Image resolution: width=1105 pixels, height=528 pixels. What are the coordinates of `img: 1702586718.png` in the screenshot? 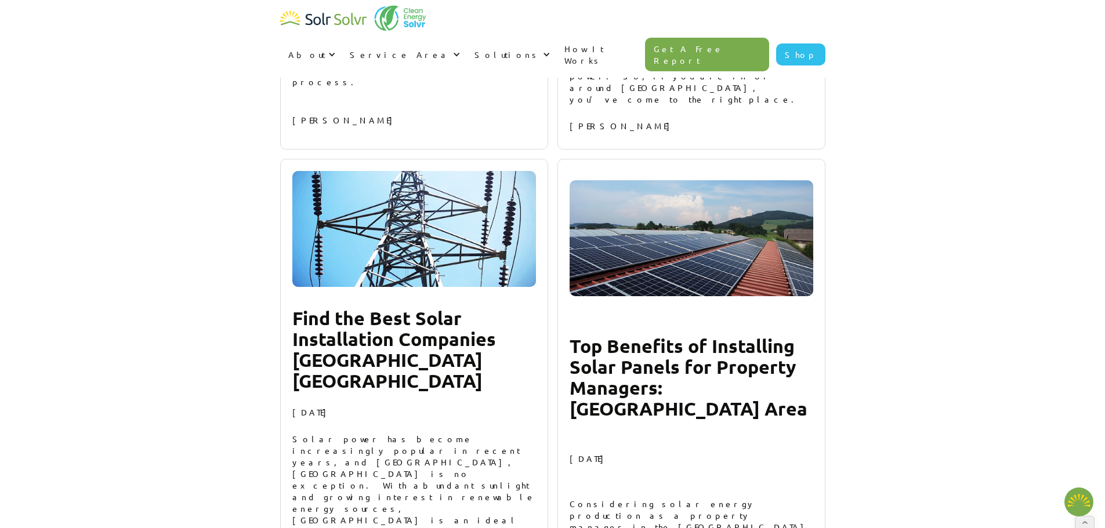 It's located at (1079, 502).